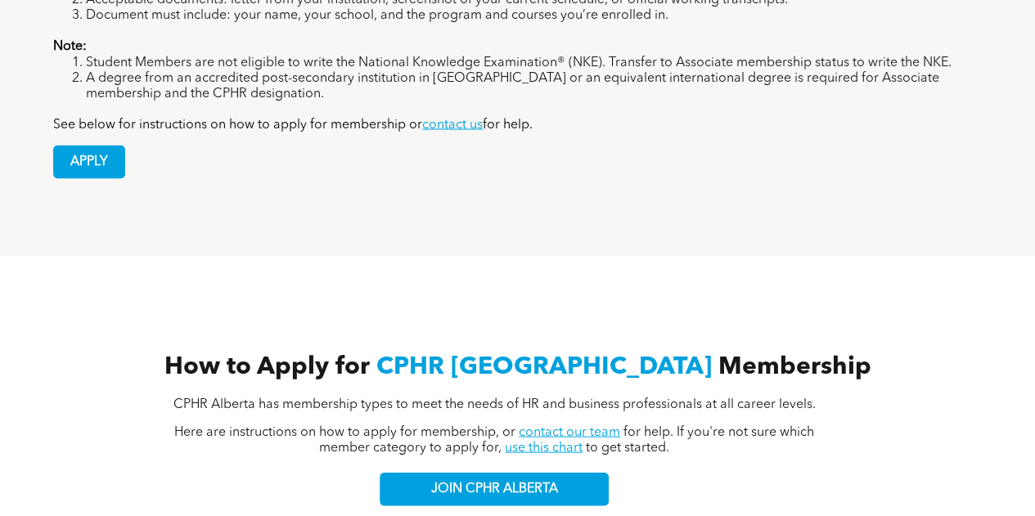 Image resolution: width=1035 pixels, height=516 pixels. Describe the element at coordinates (267, 367) in the screenshot. I see `span: How to Apply for` at that location.